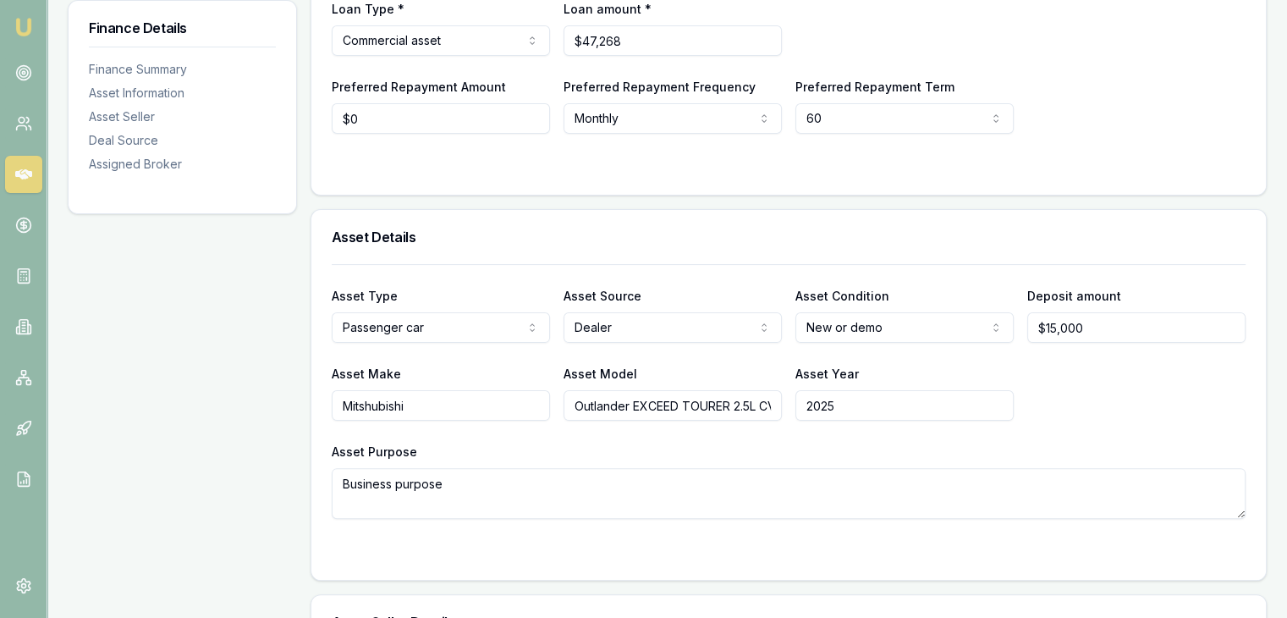  Describe the element at coordinates (789, 237) in the screenshot. I see `h3: Asset Details` at that location.